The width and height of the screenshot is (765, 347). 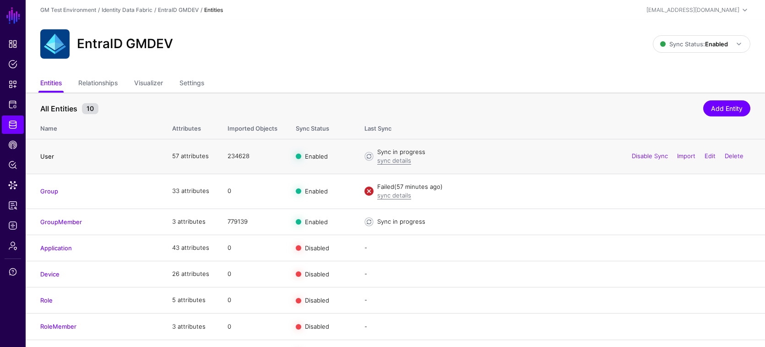 What do you see at coordinates (252, 127) in the screenshot?
I see `th: Imported Objects` at bounding box center [252, 127].